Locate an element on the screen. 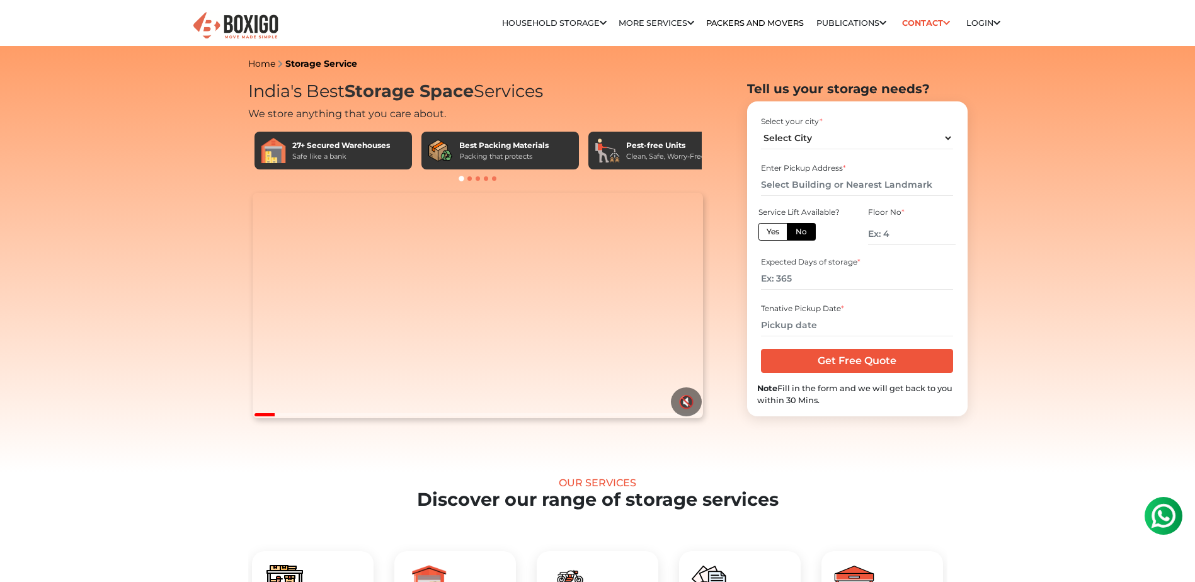 Image resolution: width=1195 pixels, height=582 pixels. div: Fill in the form and we will get back to you within 30 Mins. is located at coordinates (857, 394).